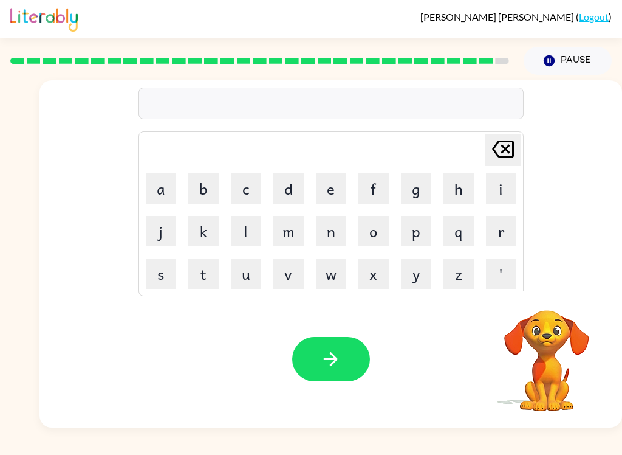 The width and height of the screenshot is (622, 455). Describe the element at coordinates (568, 61) in the screenshot. I see `button: Pause` at that location.